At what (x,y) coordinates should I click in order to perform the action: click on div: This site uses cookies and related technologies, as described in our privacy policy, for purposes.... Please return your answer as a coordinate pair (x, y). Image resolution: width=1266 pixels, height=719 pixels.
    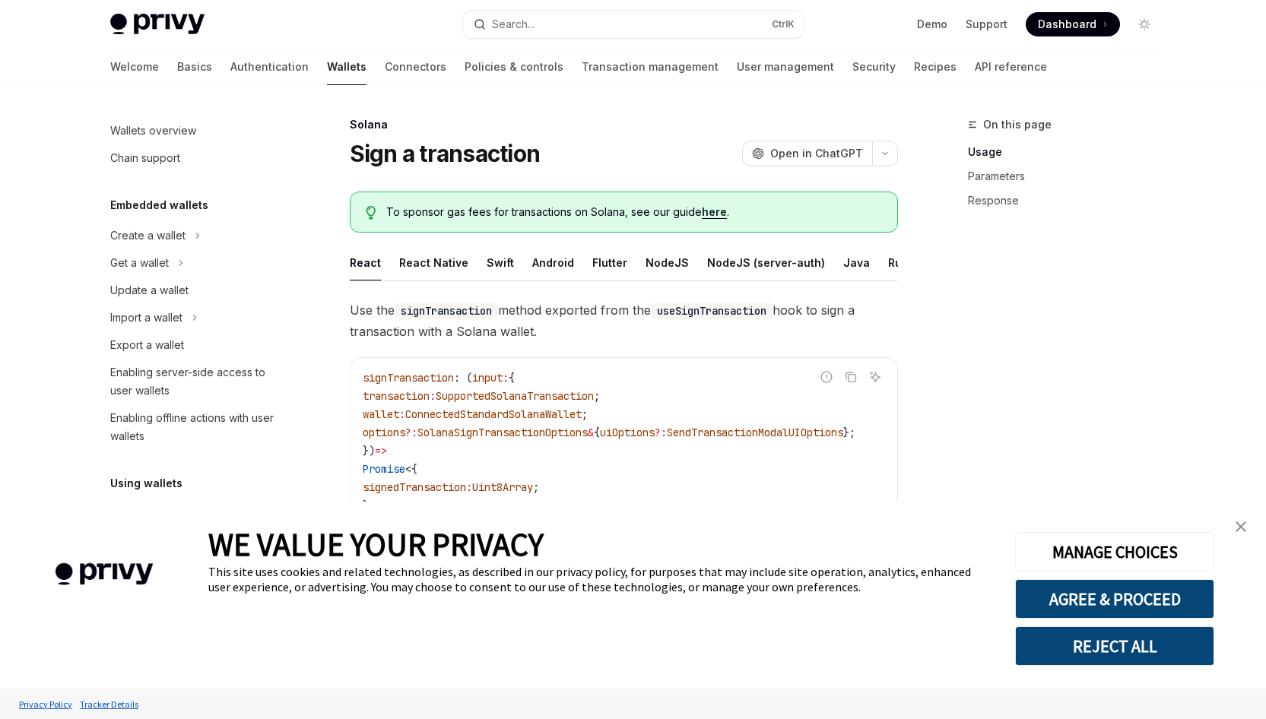
    Looking at the image, I should click on (600, 580).